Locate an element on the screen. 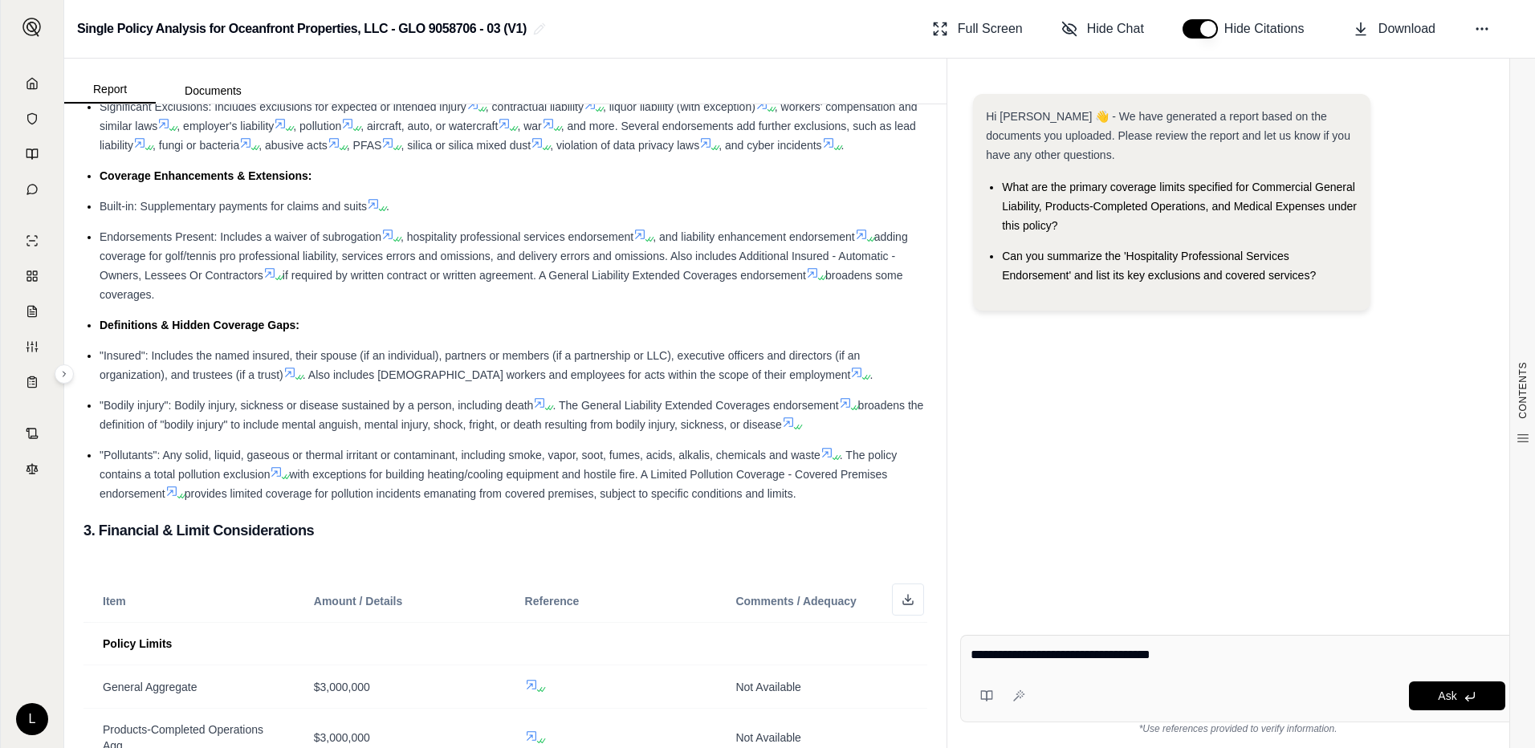  button: Download is located at coordinates (1393, 29).